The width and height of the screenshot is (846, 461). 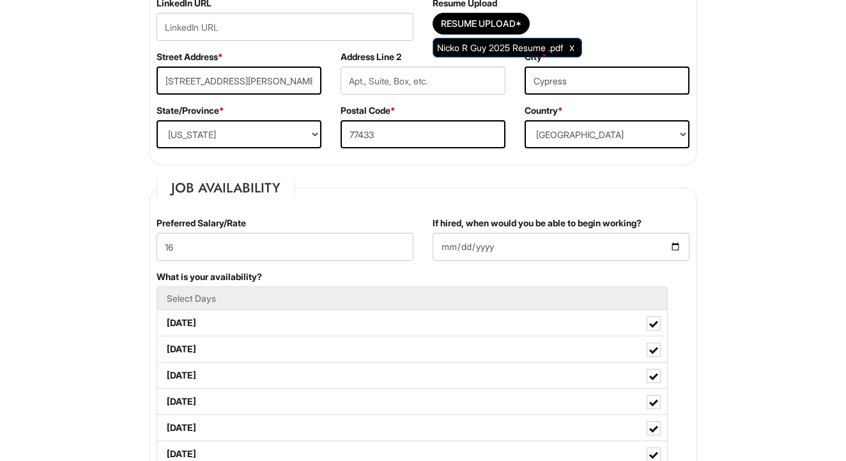 I want to click on select: State/Province, so click(x=239, y=134).